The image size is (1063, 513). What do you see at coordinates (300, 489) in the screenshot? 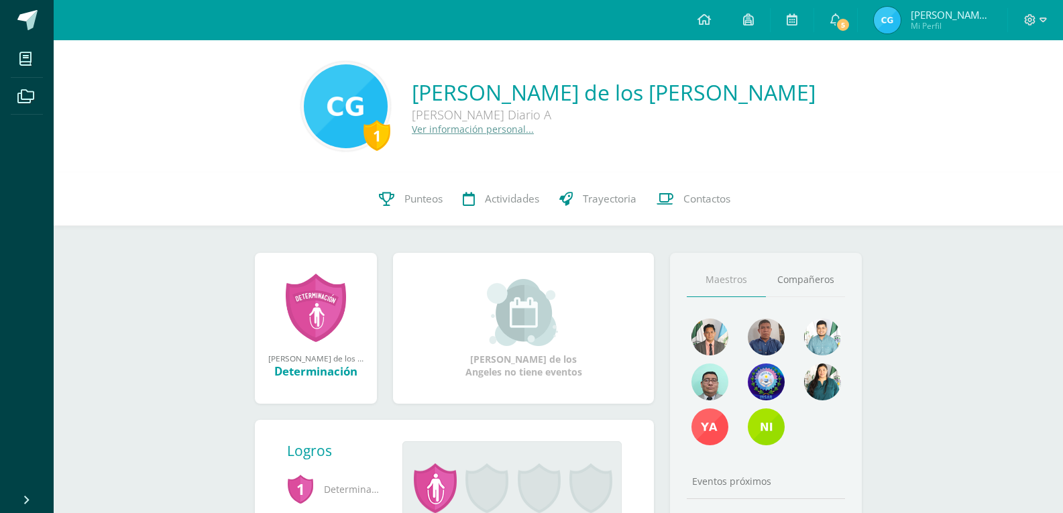
I see `span: 1` at bounding box center [300, 489].